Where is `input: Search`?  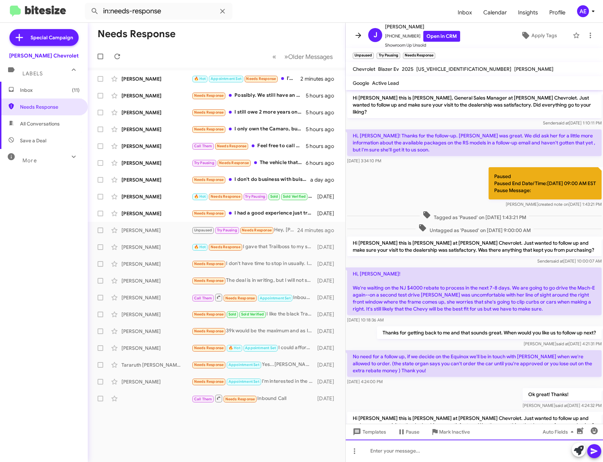 input: Search is located at coordinates (159, 11).